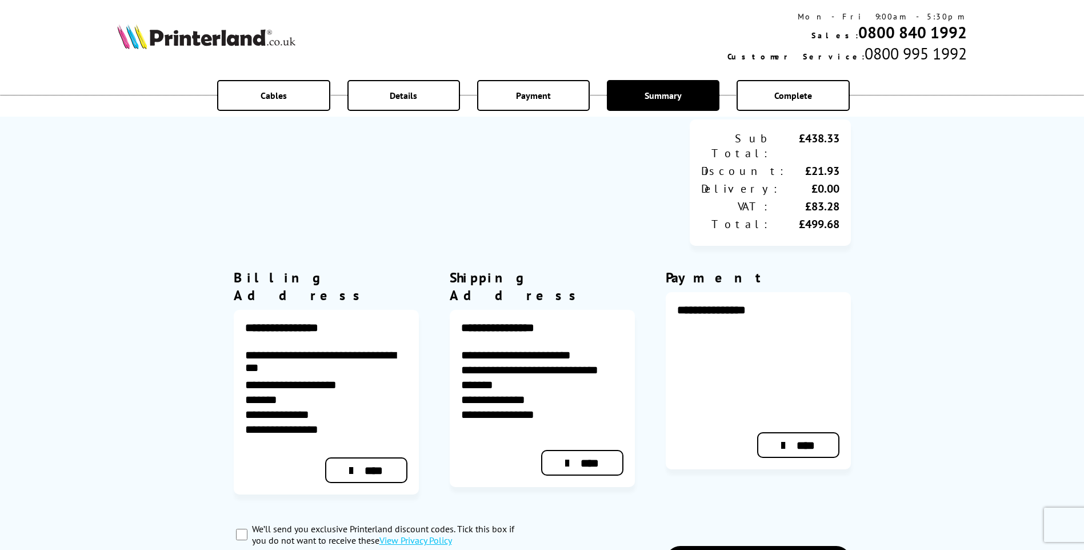  Describe the element at coordinates (793, 95) in the screenshot. I see `span: Complete` at that location.